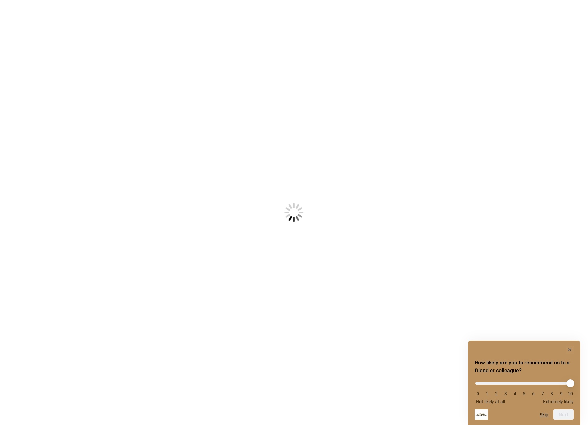 This screenshot has width=588, height=425. Describe the element at coordinates (563, 415) in the screenshot. I see `button: Next question` at that location.